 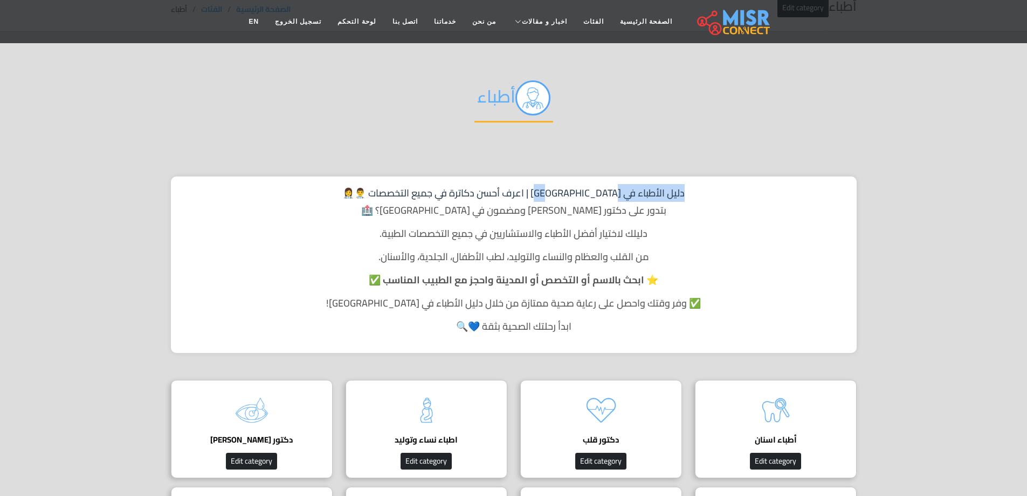 I want to click on p: ابدأ رحلتك الصحية بثقة 💙🔍, so click(x=514, y=326).